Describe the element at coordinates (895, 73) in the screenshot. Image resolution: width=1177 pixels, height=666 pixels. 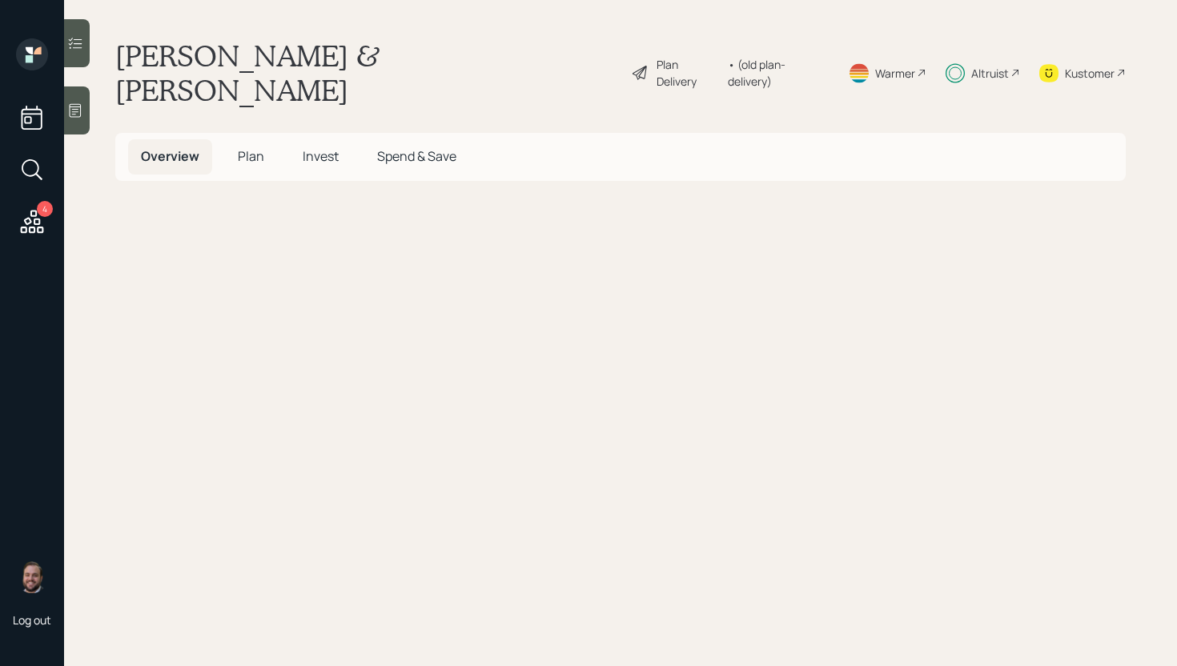
I see `div: Warmer` at that location.